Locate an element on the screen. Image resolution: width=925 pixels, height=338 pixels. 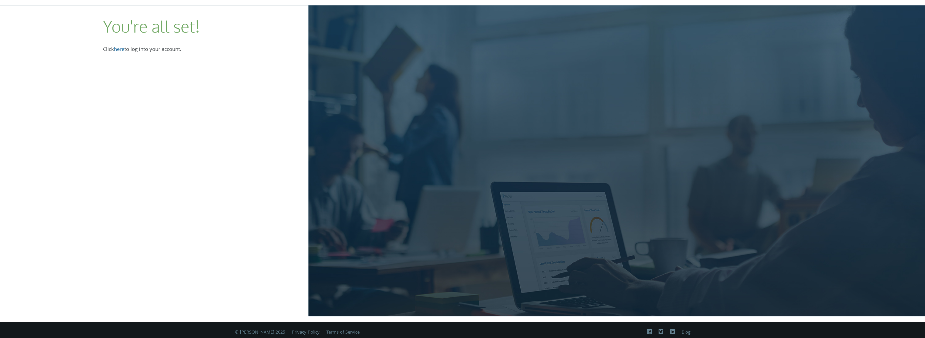
a: Blog is located at coordinates (686, 332).